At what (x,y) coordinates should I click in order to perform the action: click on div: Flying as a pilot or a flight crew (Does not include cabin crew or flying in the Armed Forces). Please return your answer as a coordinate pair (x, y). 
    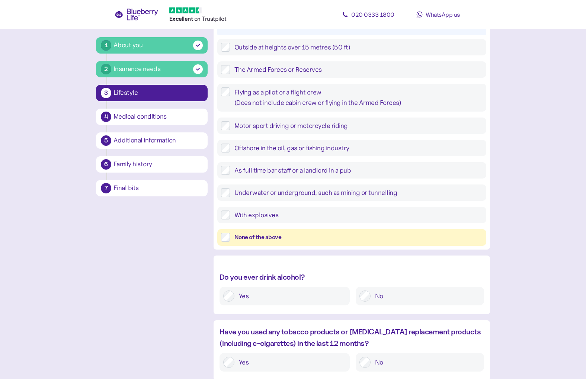
    Looking at the image, I should click on (358, 97).